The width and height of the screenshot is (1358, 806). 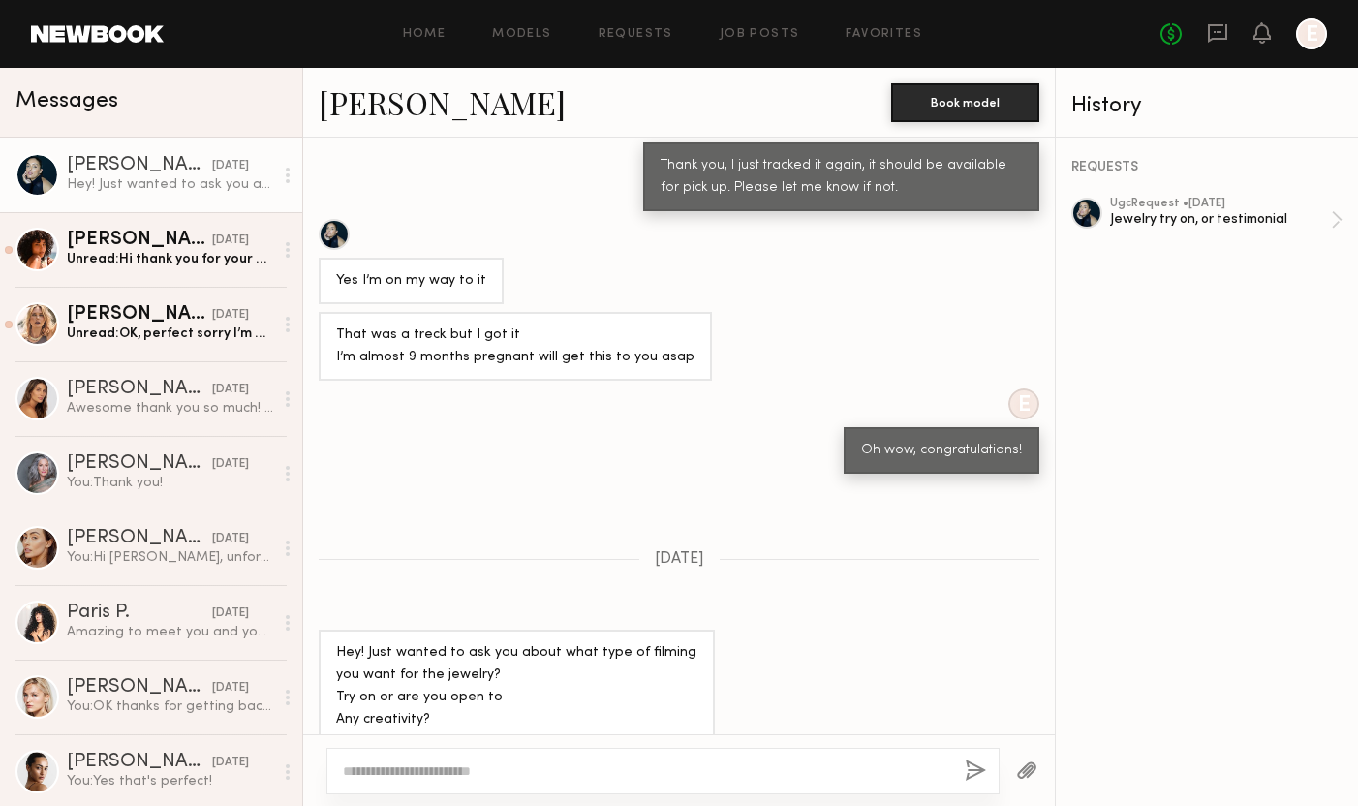 What do you see at coordinates (1207, 106) in the screenshot?
I see `div: History` at bounding box center [1207, 106].